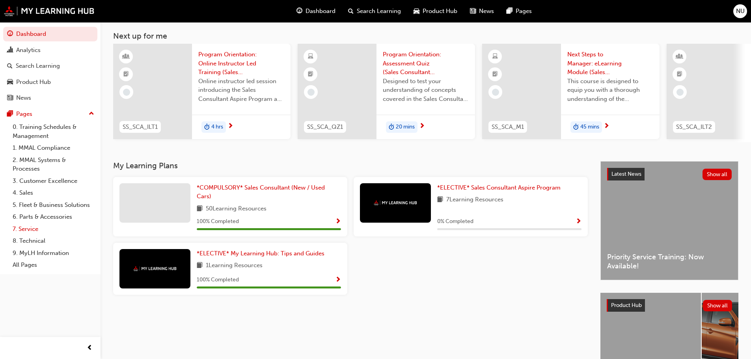 The width and height of the screenshot is (751, 359). Describe the element at coordinates (50, 66) in the screenshot. I see `button: DashboardAnalyticsSearch LearningProduct HubNews` at that location.